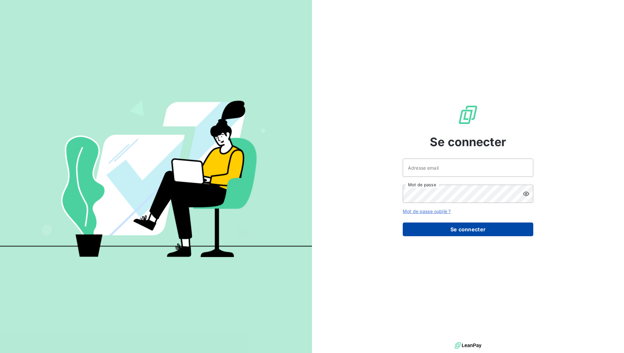  I want to click on img: logo, so click(468, 346).